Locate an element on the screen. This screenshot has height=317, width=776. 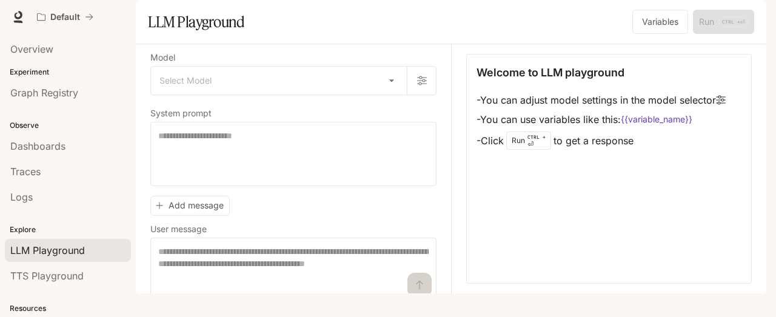
button: Add message is located at coordinates (190, 205).